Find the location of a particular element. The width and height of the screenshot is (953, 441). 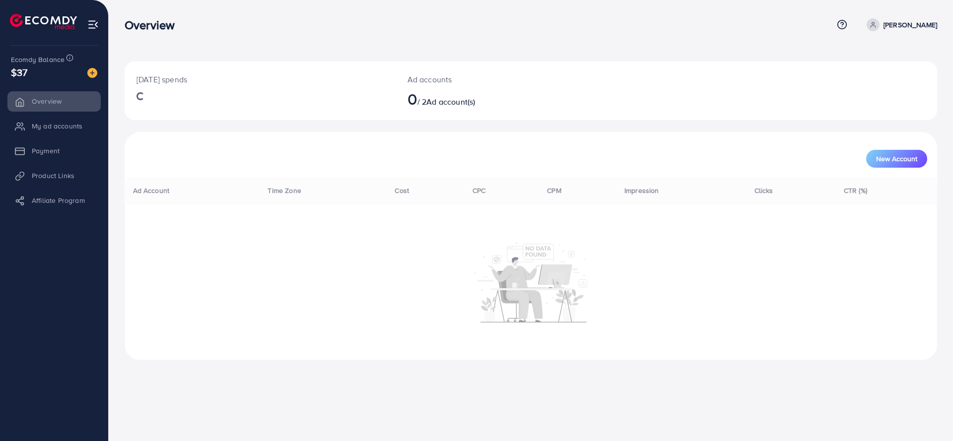

img: menu is located at coordinates (93, 24).